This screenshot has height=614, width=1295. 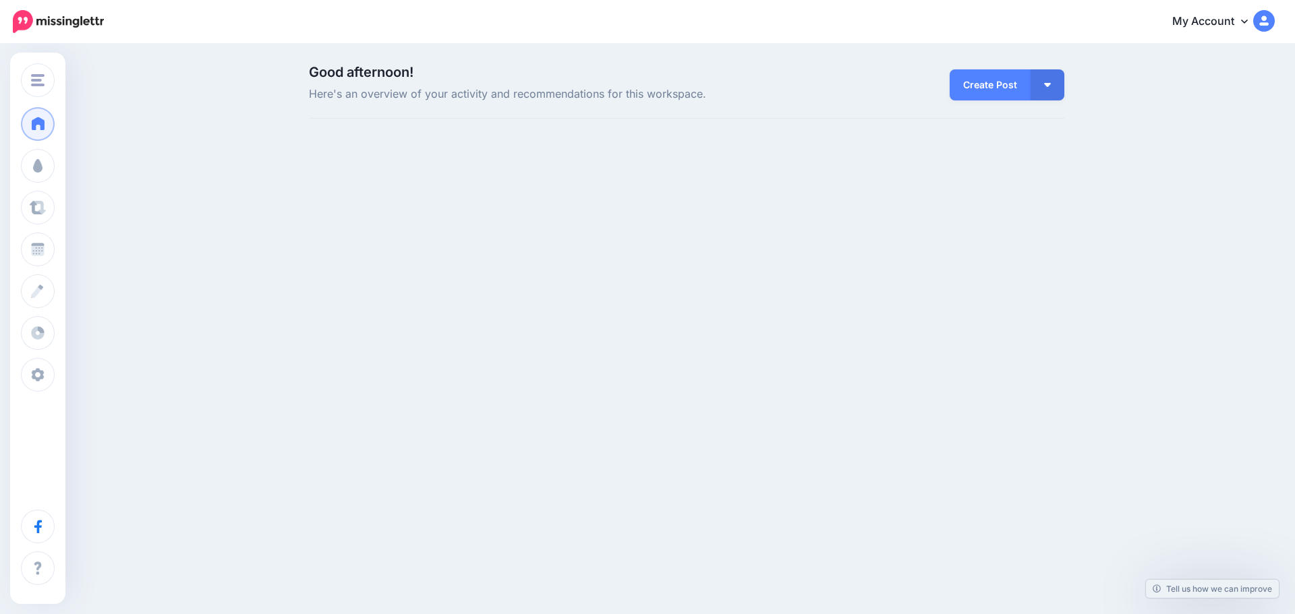 What do you see at coordinates (557, 94) in the screenshot?
I see `span: Here's an overview of your activity and recommendations for this workspace.` at bounding box center [557, 94].